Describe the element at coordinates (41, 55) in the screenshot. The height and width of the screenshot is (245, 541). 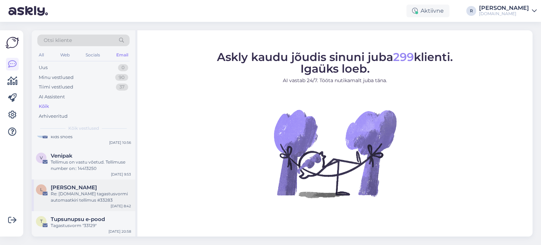
I see `div: All` at that location.